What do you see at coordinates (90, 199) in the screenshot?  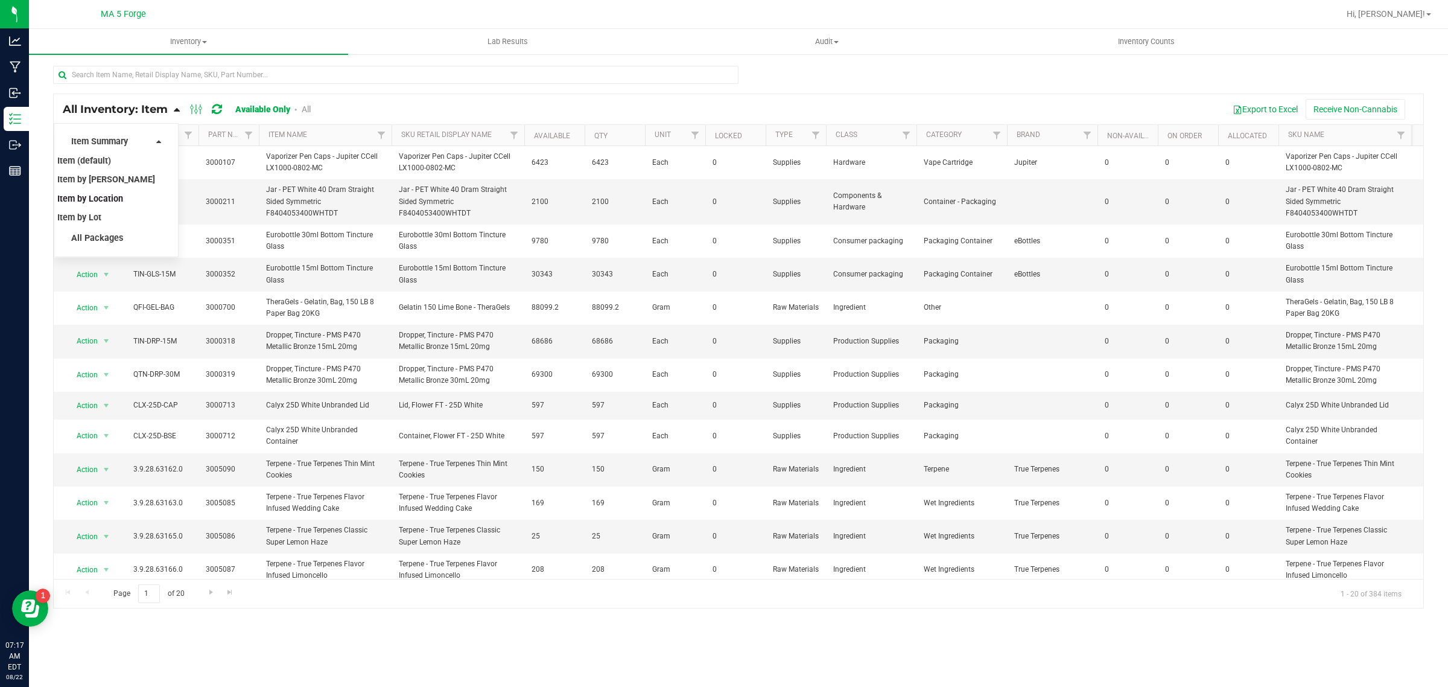 I see `span: Item by Location` at bounding box center [90, 199].